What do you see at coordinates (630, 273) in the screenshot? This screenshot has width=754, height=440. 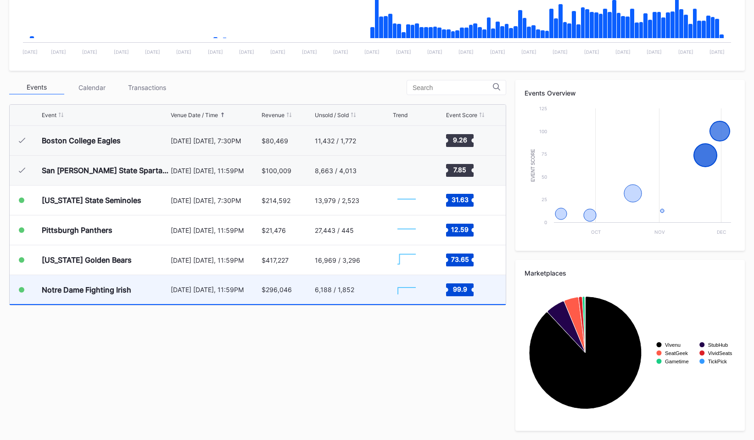 I see `div: Marketplaces` at bounding box center [630, 273].